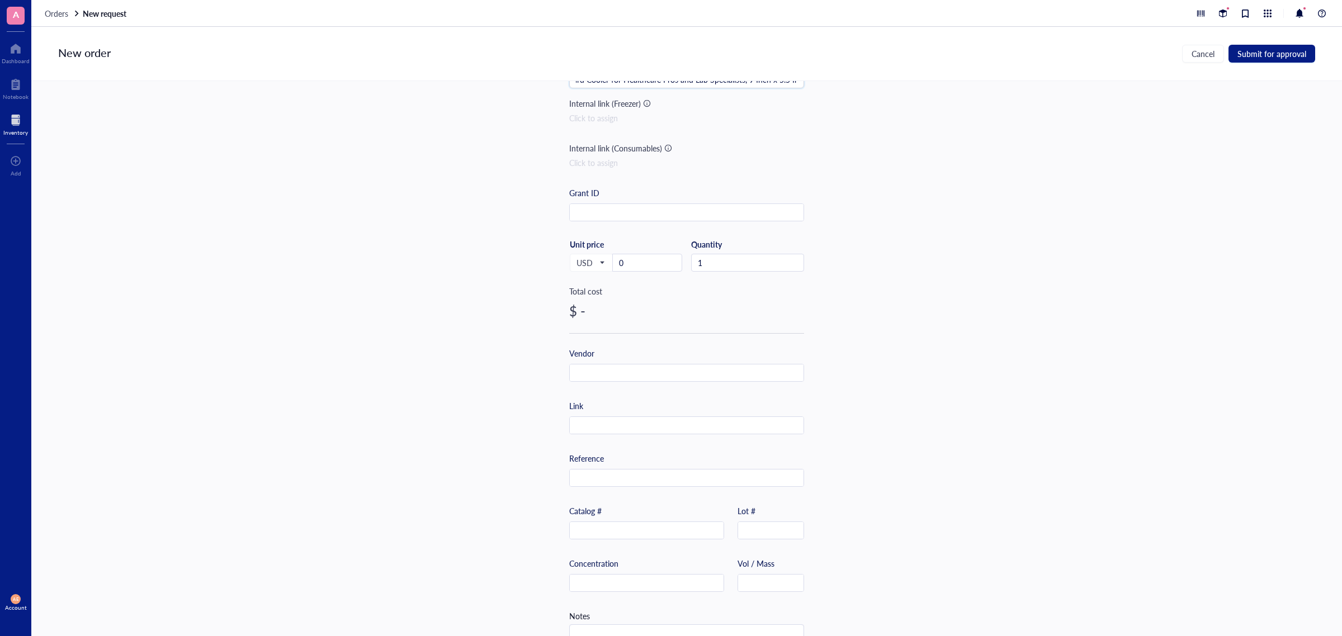  Describe the element at coordinates (16, 88) in the screenshot. I see `a: Notebook` at that location.